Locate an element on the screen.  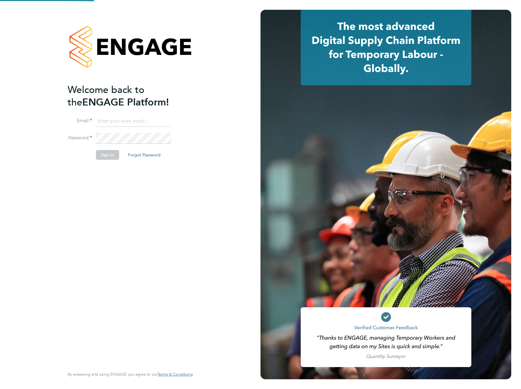
a: Terms & Conditions is located at coordinates (175, 374).